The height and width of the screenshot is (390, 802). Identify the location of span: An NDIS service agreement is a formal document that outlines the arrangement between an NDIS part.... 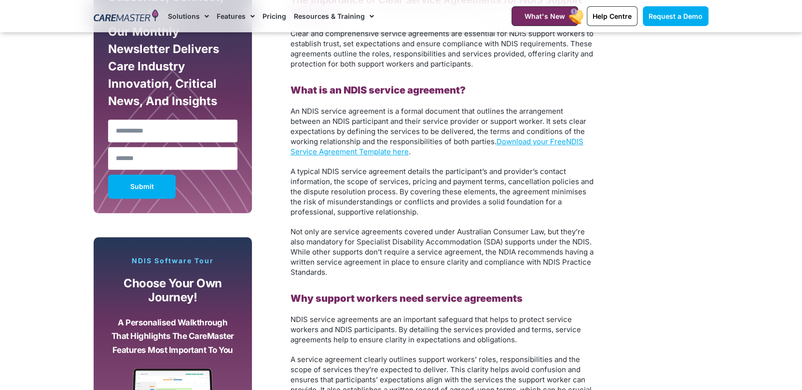
(438, 126).